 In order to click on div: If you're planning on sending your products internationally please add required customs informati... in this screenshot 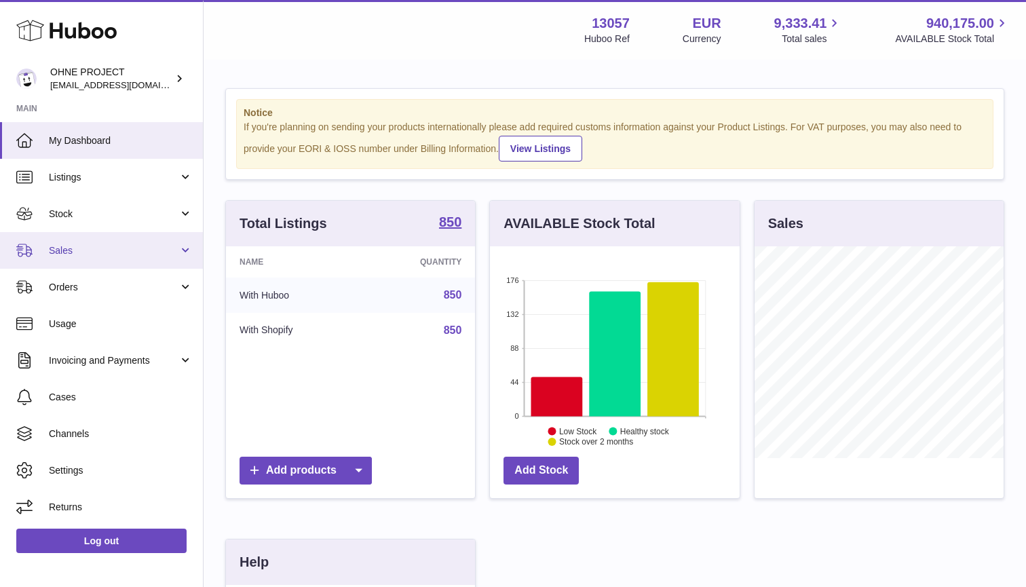, I will do `click(615, 141)`.